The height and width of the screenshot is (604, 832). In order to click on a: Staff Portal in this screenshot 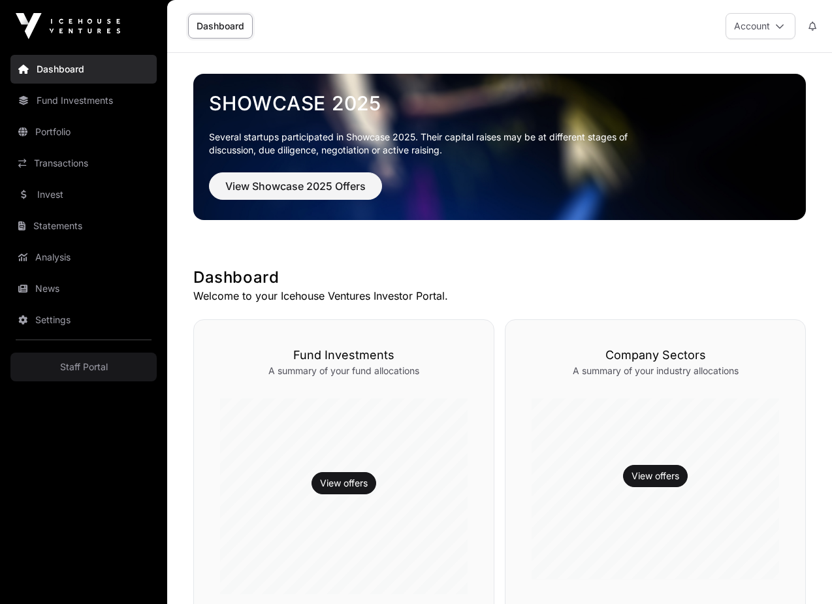, I will do `click(84, 367)`.